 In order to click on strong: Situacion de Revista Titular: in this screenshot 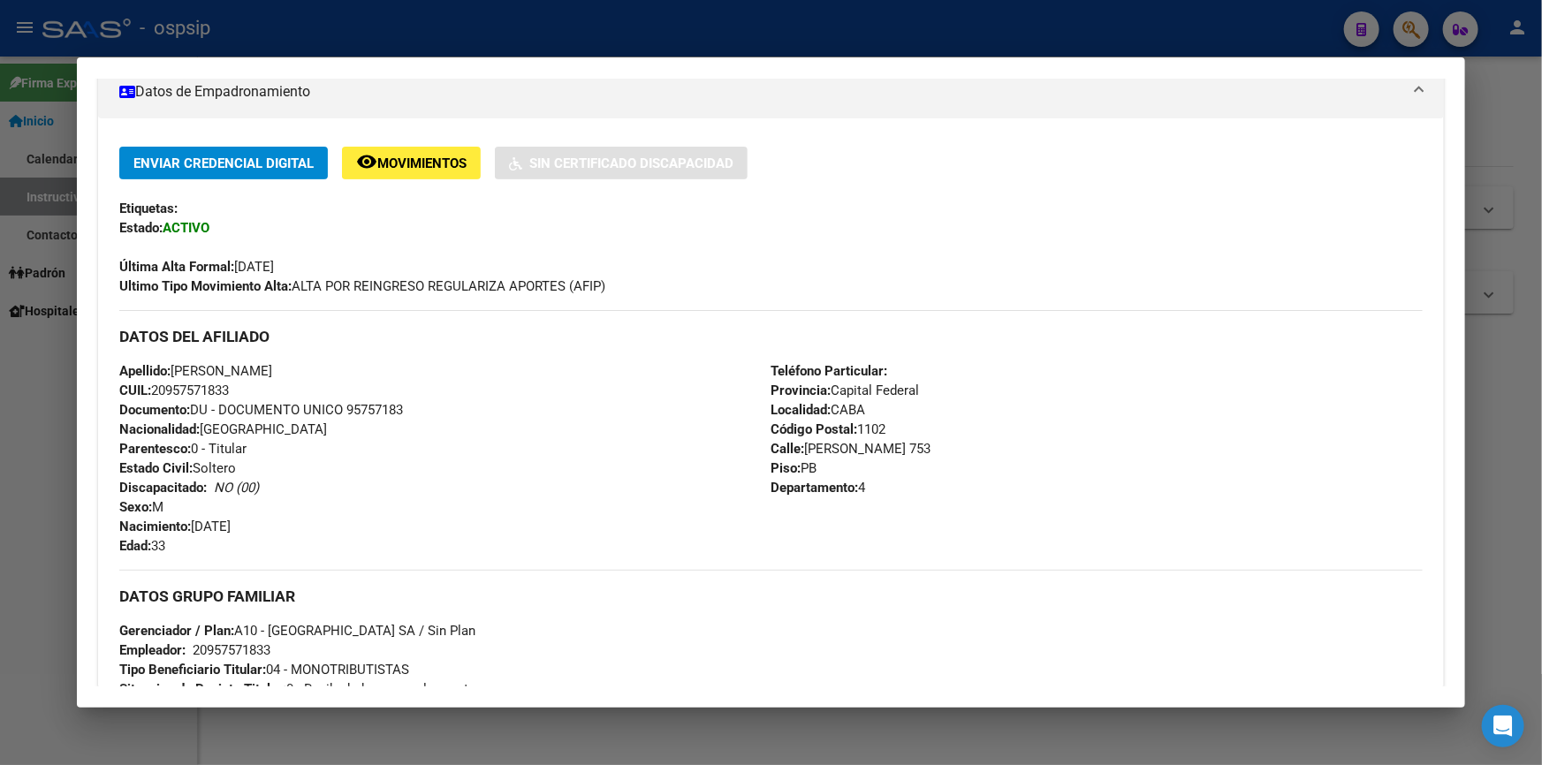, I will do `click(202, 689)`.